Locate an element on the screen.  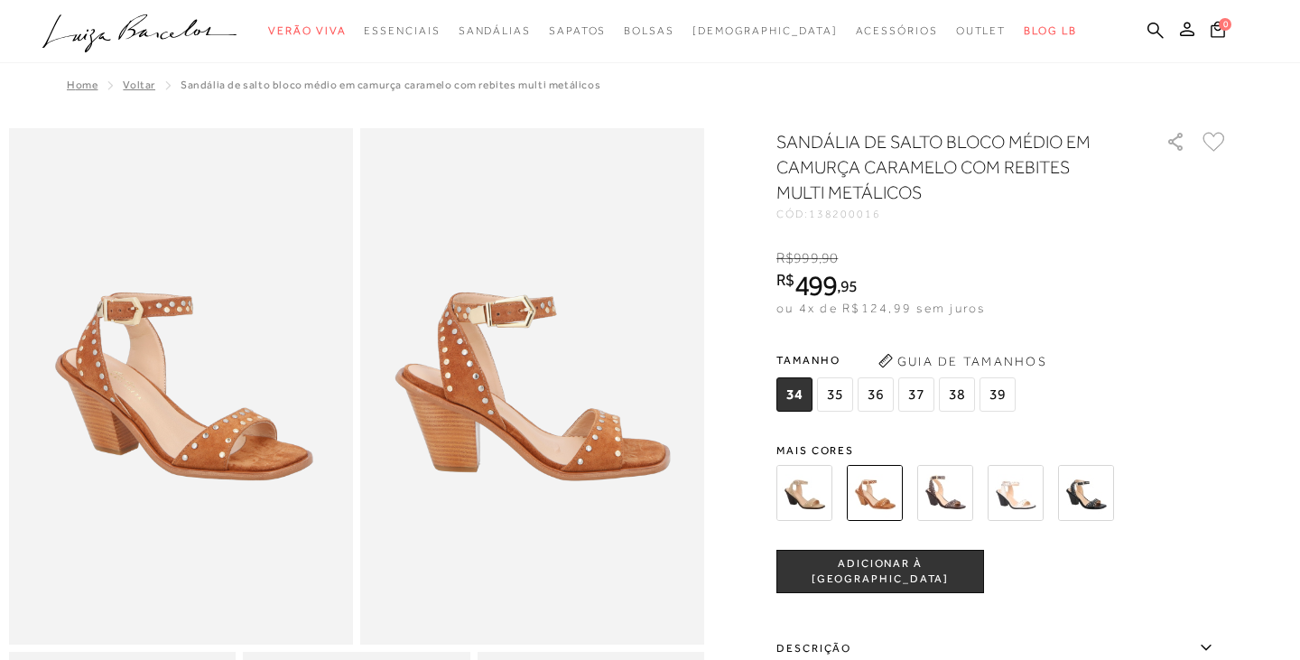
span: 37 is located at coordinates (916, 395).